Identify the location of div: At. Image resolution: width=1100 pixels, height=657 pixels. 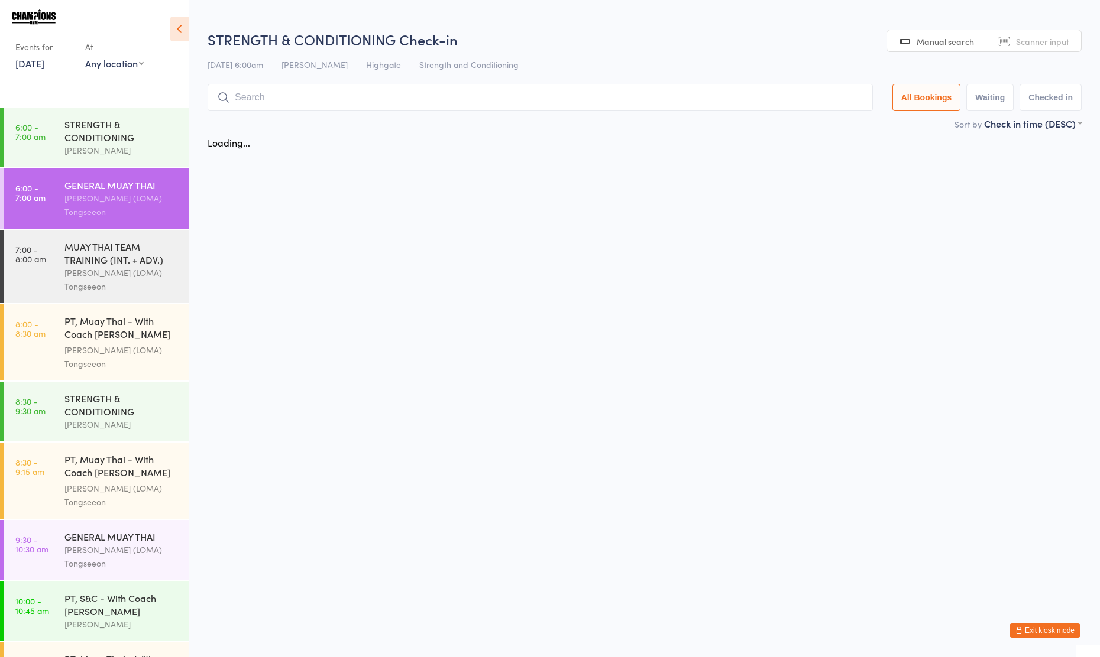
(114, 47).